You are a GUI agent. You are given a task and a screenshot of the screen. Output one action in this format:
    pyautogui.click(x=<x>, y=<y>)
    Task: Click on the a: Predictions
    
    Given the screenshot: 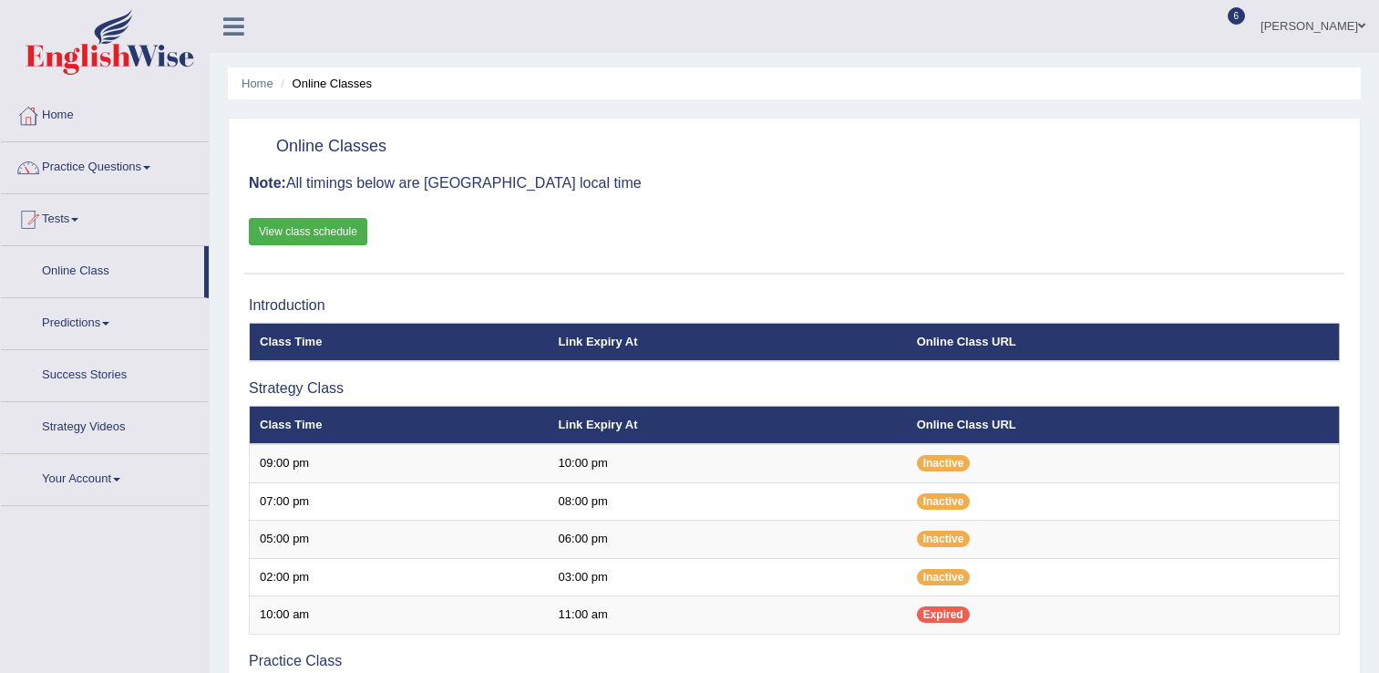 What is the action you would take?
    pyautogui.click(x=105, y=321)
    